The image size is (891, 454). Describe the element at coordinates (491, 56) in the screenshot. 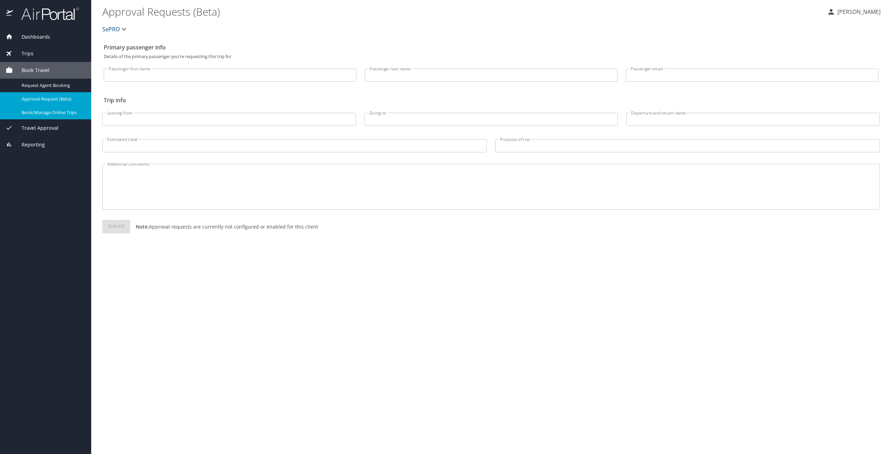

I see `p: Details of the primary passenger you're requesting this trip for` at that location.